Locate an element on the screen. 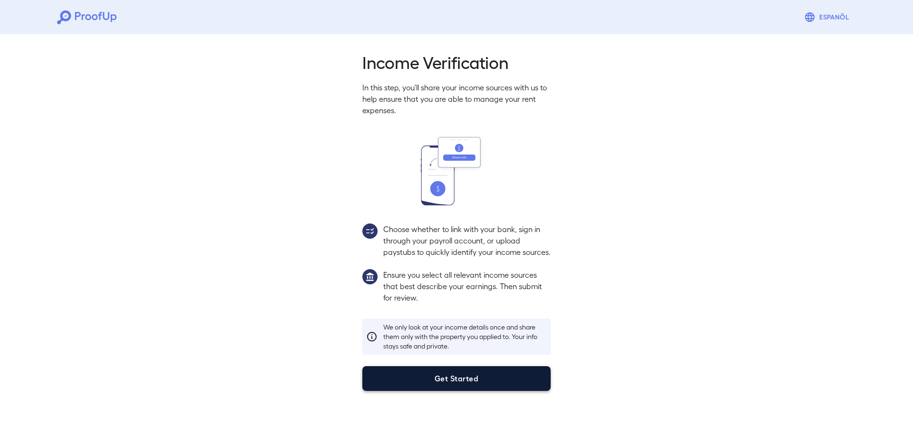 The height and width of the screenshot is (437, 913). p: In this step, you'll share your income sources with us to help ensure that you are able to manage... is located at coordinates (457, 99).